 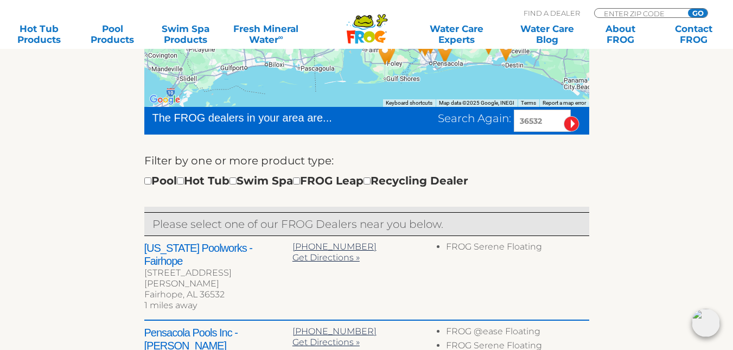 What do you see at coordinates (239, 161) in the screenshot?
I see `label: Filter by one or more product type:` at bounding box center [239, 161].